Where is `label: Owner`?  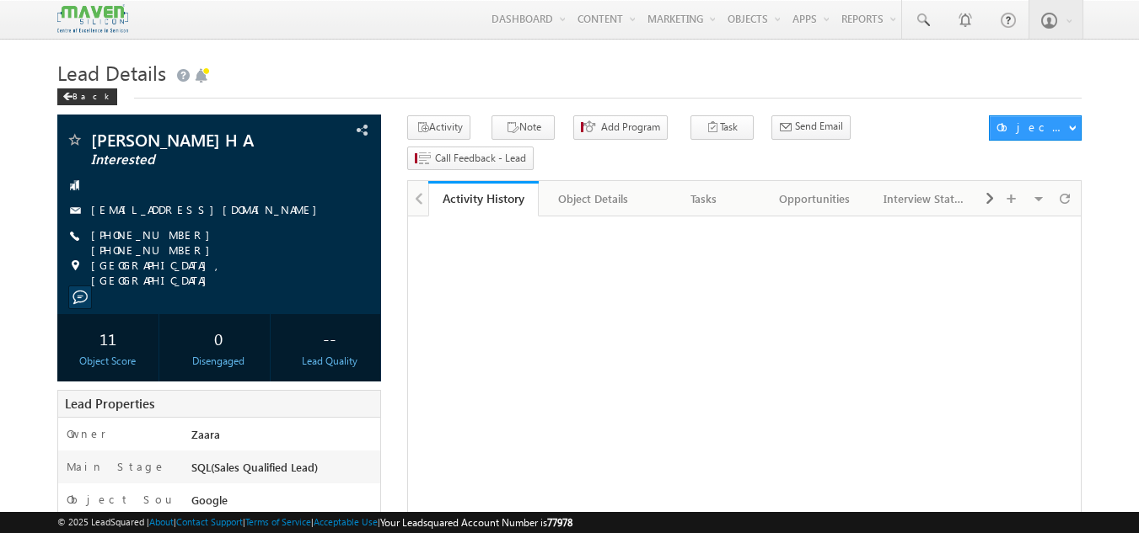 label: Owner is located at coordinates (86, 434).